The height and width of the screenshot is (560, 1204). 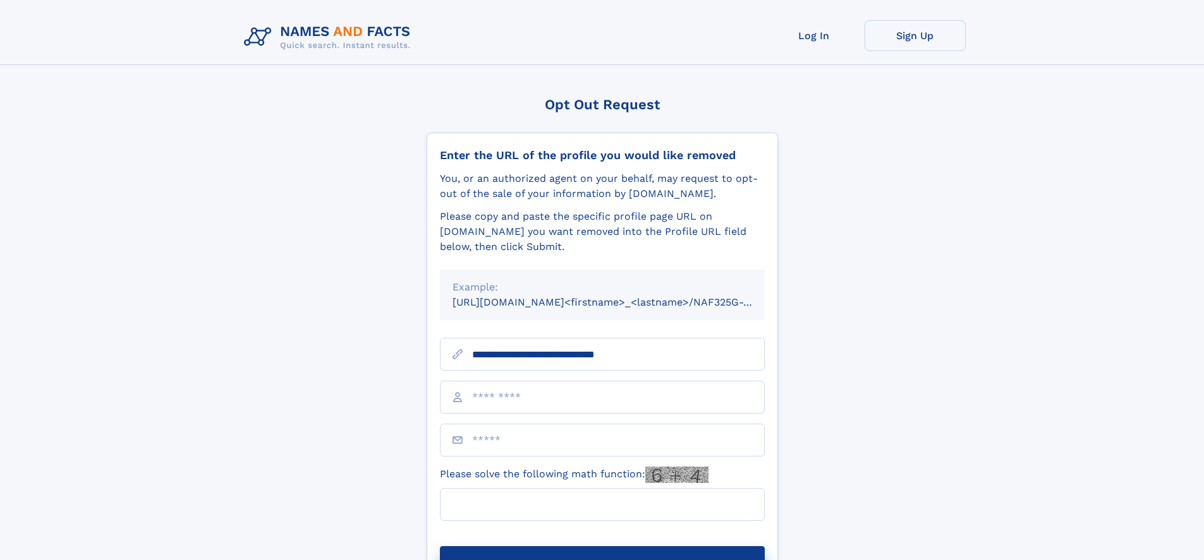 What do you see at coordinates (330, 37) in the screenshot?
I see `img: Logo Names and Facts` at bounding box center [330, 37].